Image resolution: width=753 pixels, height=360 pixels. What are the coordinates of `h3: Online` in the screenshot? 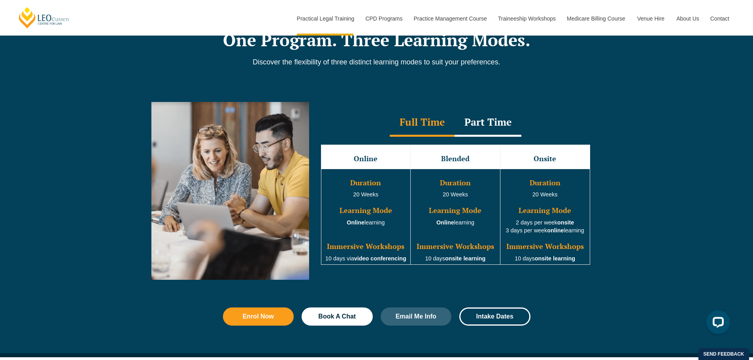 It's located at (366, 159).